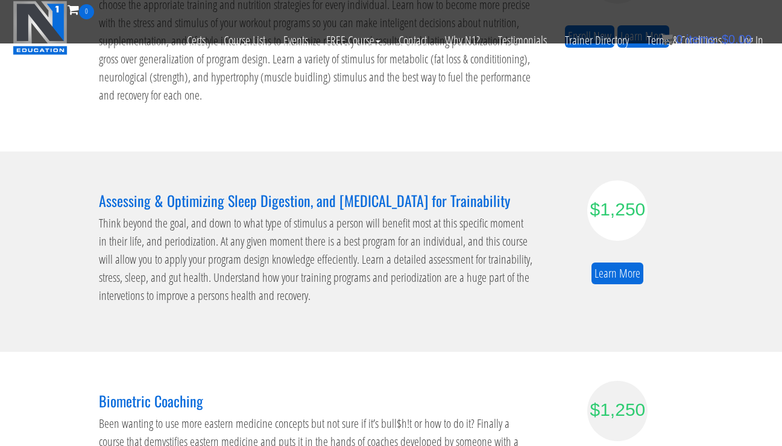  Describe the element at coordinates (597, 40) in the screenshot. I see `a: Trainer Directory` at that location.